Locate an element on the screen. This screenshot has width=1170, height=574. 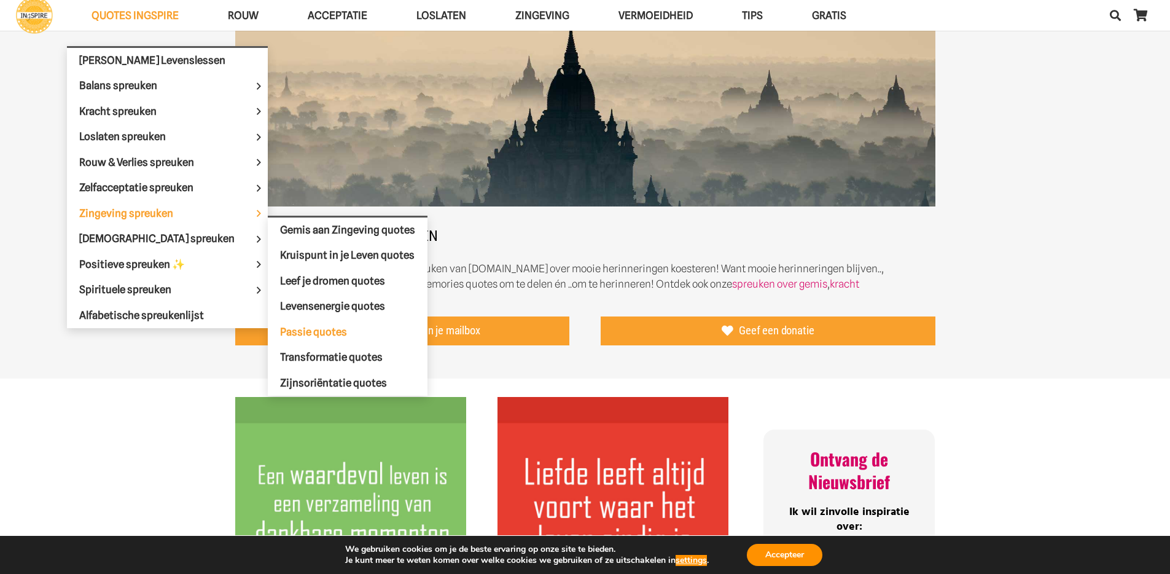
button: Accepteer is located at coordinates (784, 555).